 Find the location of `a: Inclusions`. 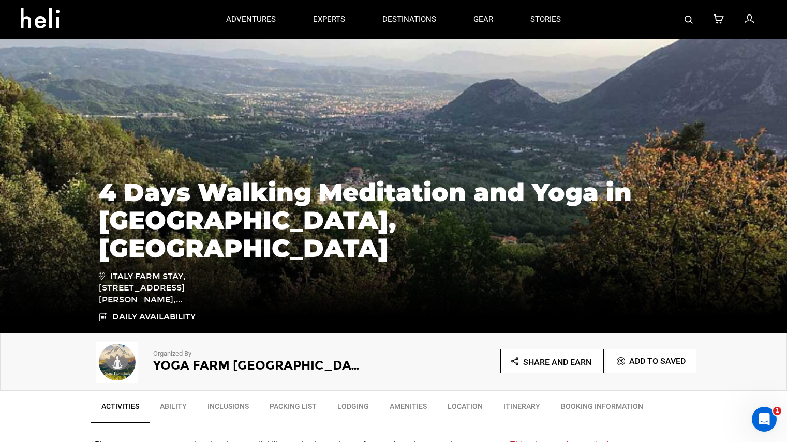

a: Inclusions is located at coordinates (228, 409).